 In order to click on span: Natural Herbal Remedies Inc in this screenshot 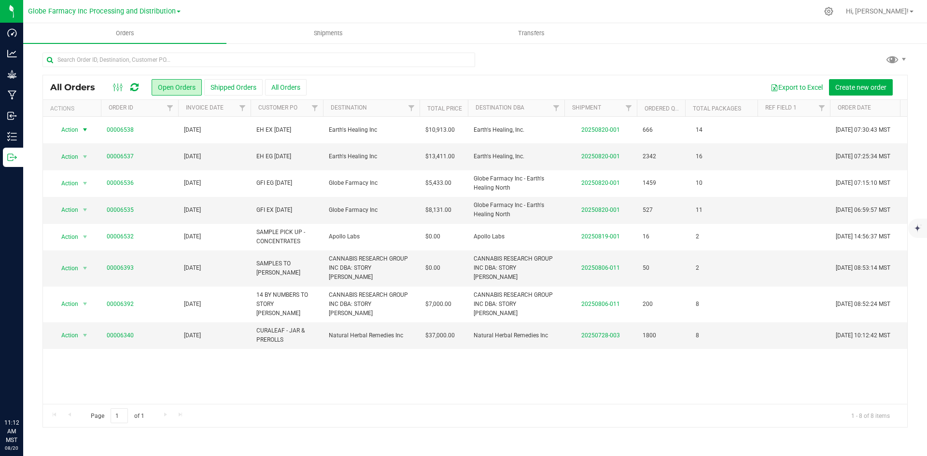, I will do `click(516, 335)`.